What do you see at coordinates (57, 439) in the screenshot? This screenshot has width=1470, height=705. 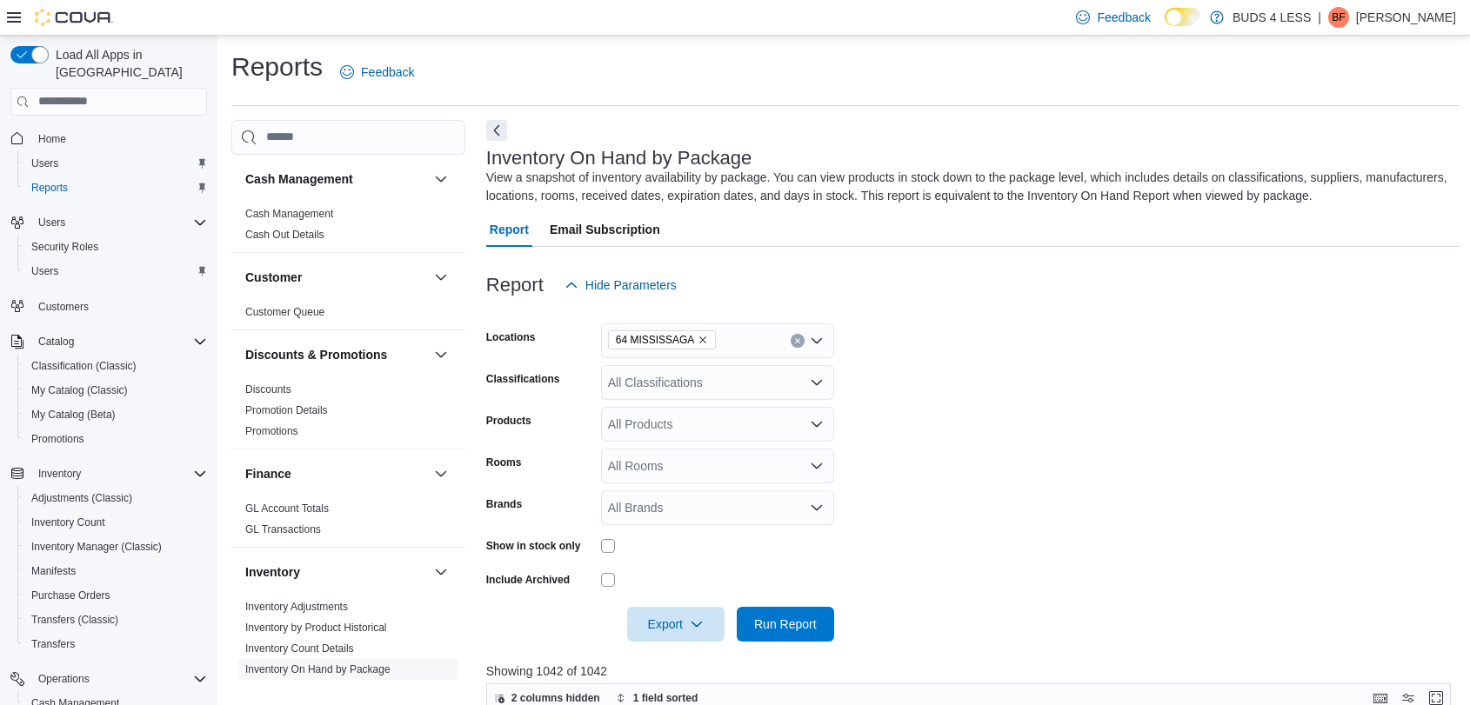 I see `span: Promotions` at bounding box center [57, 439].